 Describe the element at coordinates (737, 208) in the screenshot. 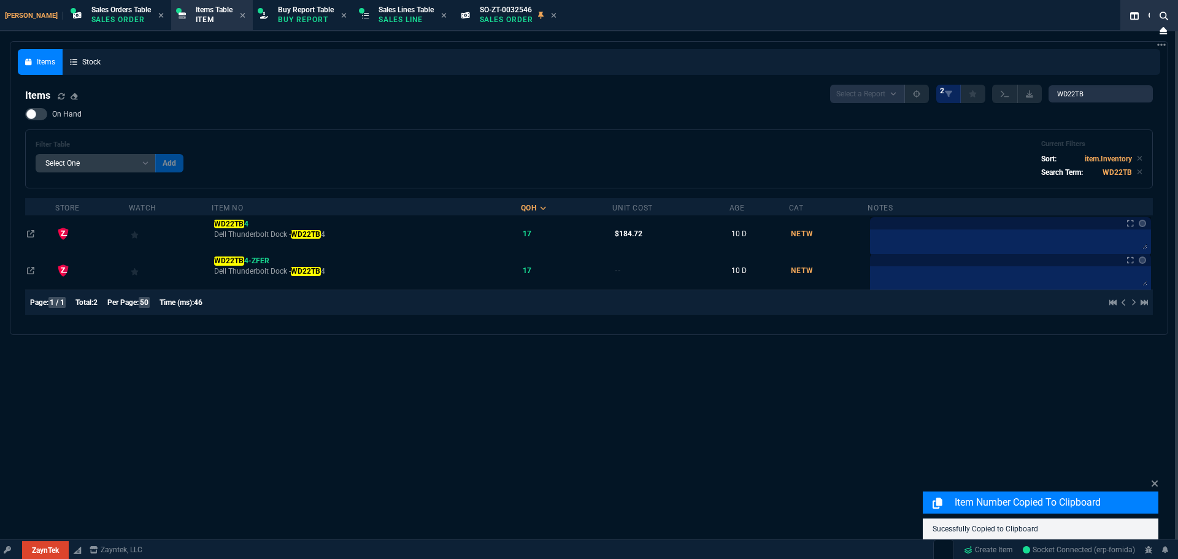

I see `div: Age` at that location.